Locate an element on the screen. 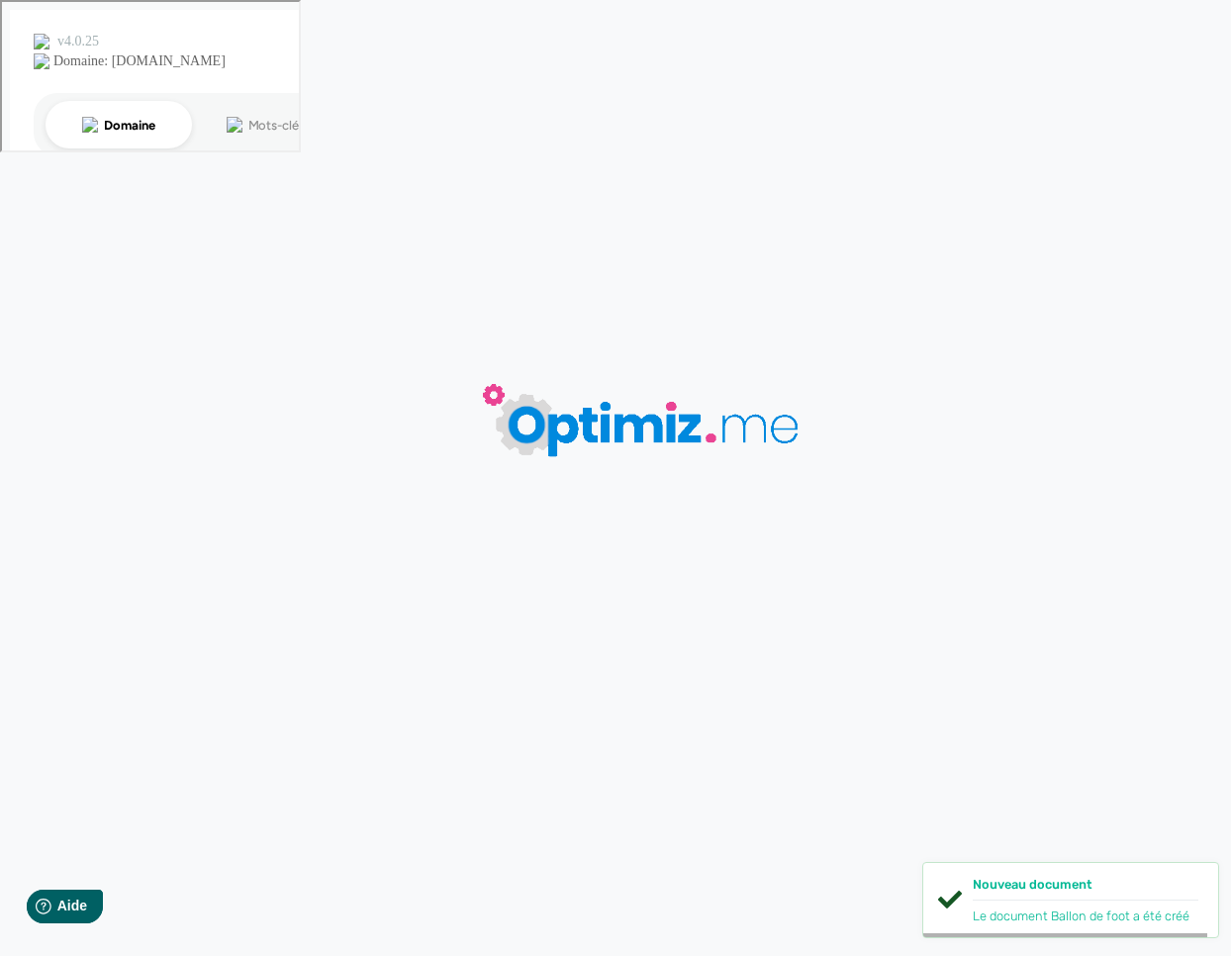 This screenshot has height=956, width=1231. div: Nouveau document is located at coordinates (1086, 888).